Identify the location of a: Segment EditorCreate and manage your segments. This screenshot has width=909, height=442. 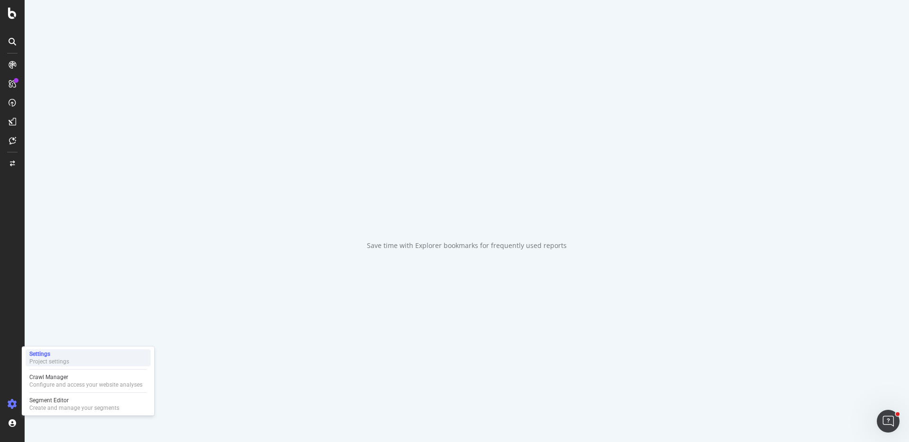
(88, 404).